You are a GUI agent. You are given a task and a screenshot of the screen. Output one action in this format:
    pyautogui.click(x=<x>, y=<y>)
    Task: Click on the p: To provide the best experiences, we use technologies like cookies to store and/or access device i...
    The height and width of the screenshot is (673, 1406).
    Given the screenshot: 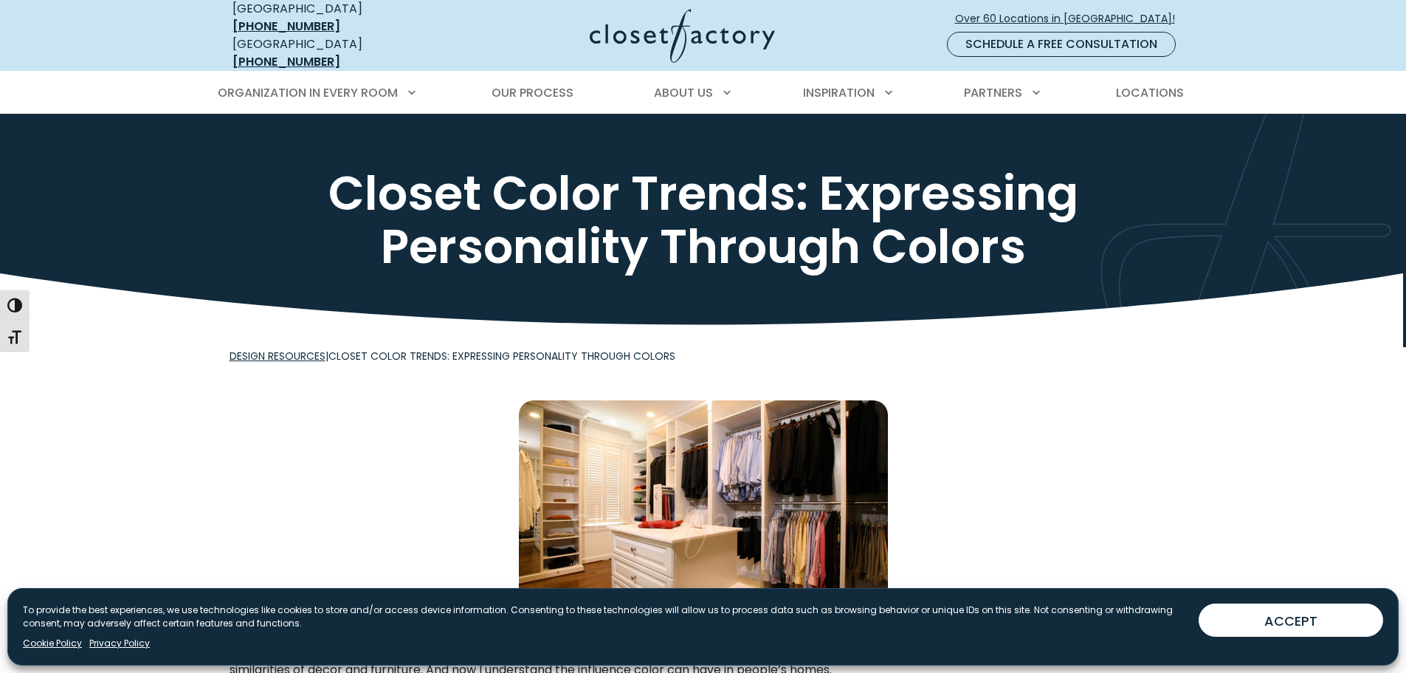 What is the action you would take?
    pyautogui.click(x=605, y=616)
    